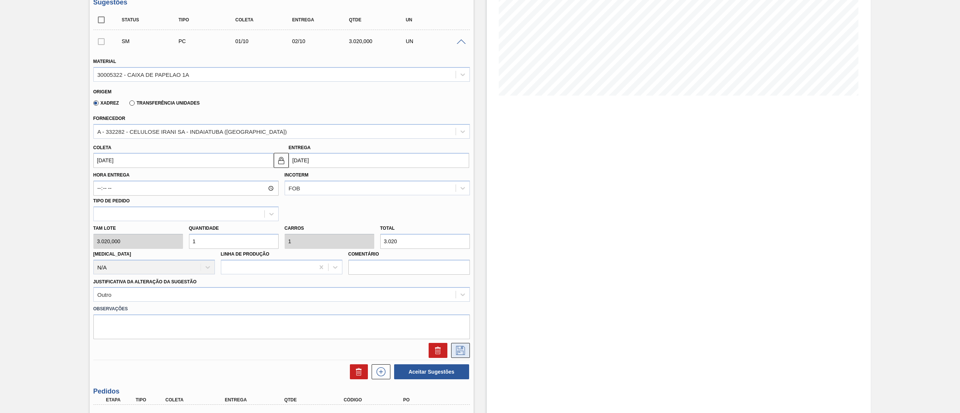  What do you see at coordinates (111, 201) in the screenshot?
I see `label: Tipo de pedido` at bounding box center [111, 201].